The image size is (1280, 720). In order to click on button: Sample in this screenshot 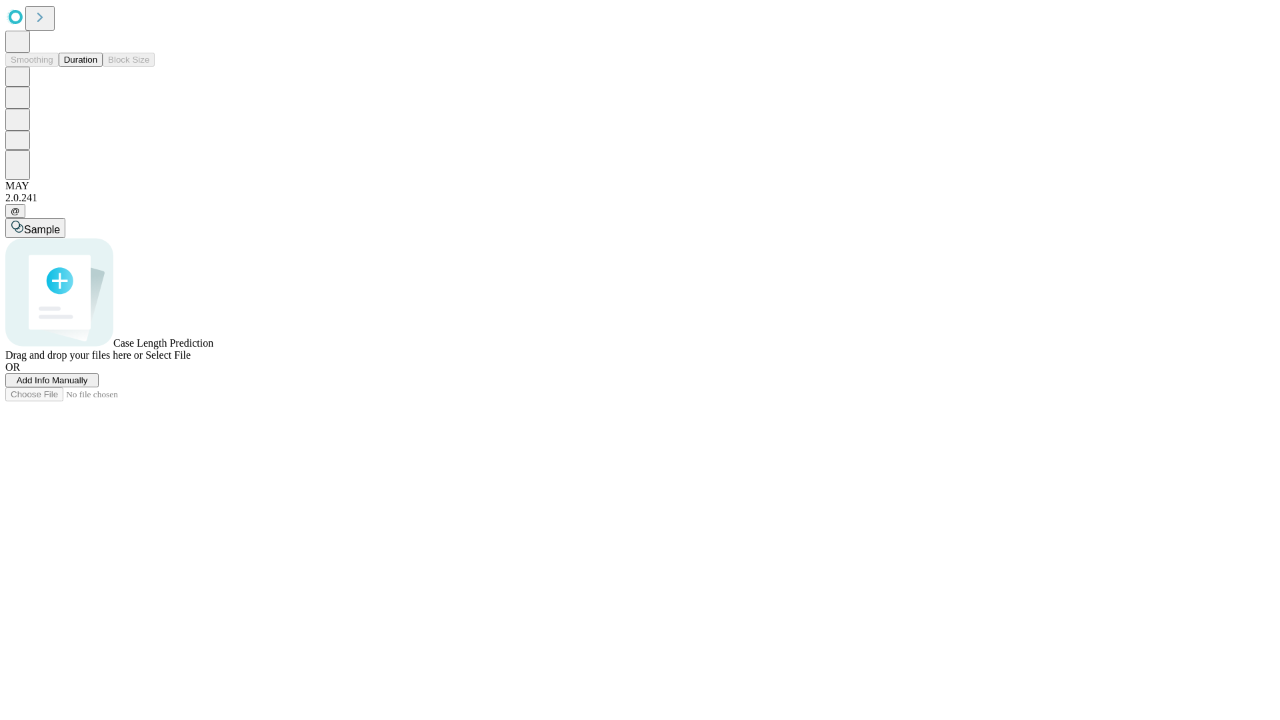, I will do `click(35, 228)`.